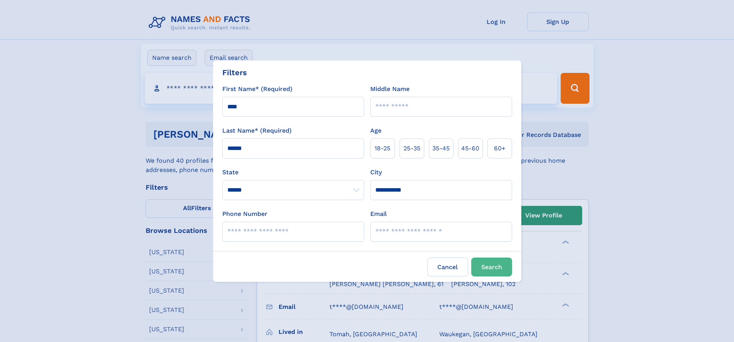 The image size is (734, 342). I want to click on button: Search, so click(492, 267).